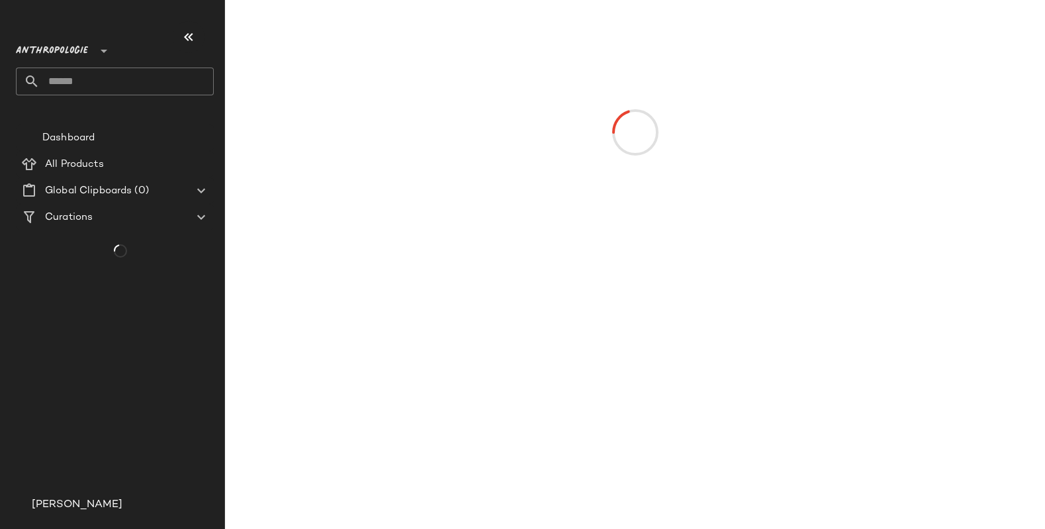 The width and height of the screenshot is (1045, 529). What do you see at coordinates (69, 217) in the screenshot?
I see `span: Curations` at bounding box center [69, 217].